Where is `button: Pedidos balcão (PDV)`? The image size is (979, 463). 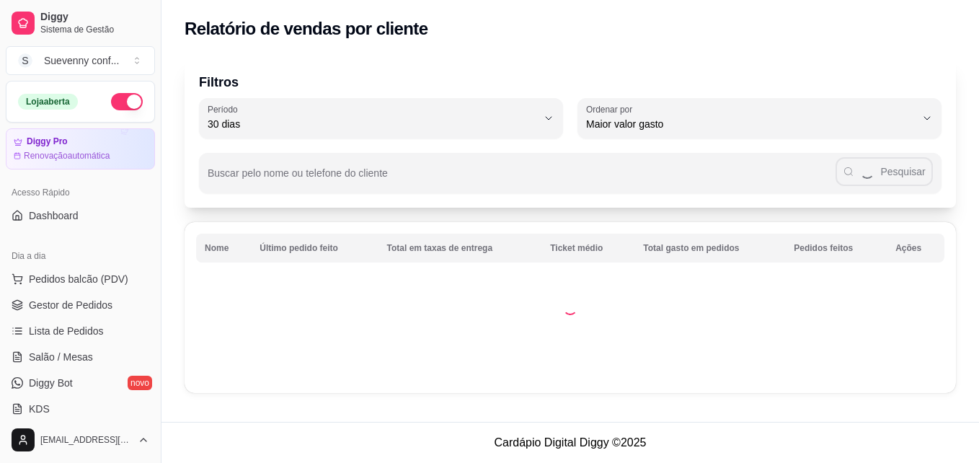
button: Pedidos balcão (PDV) is located at coordinates (80, 279).